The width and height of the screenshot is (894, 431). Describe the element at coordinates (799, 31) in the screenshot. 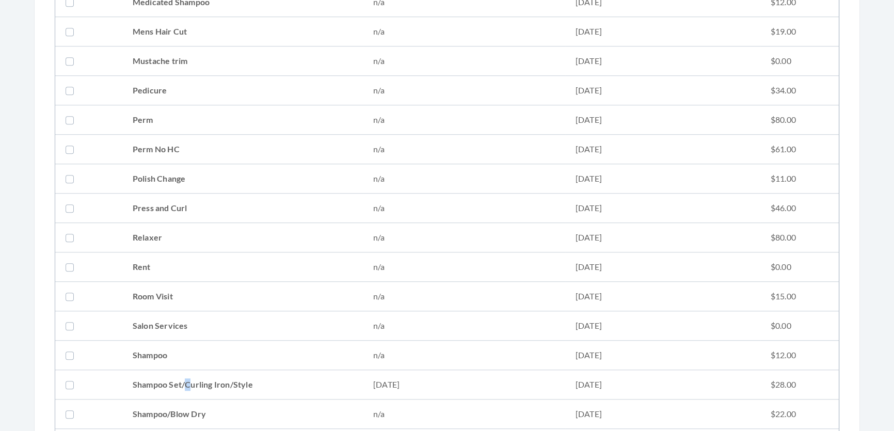

I see `td: $19.00` at that location.